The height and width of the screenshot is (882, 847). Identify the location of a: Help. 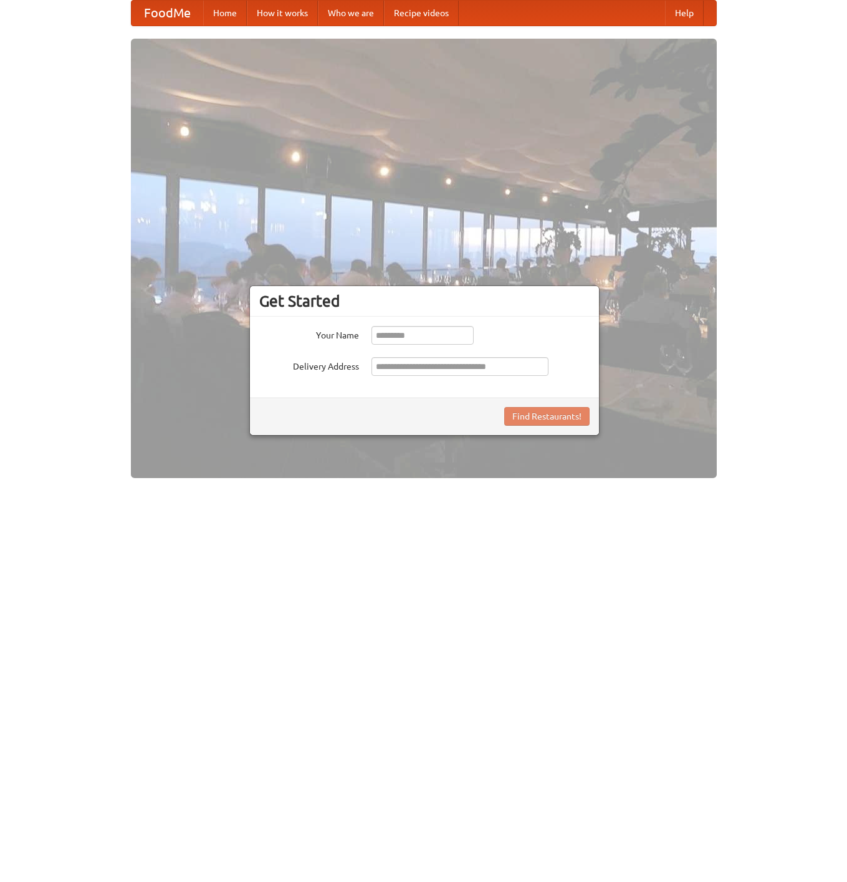
(685, 13).